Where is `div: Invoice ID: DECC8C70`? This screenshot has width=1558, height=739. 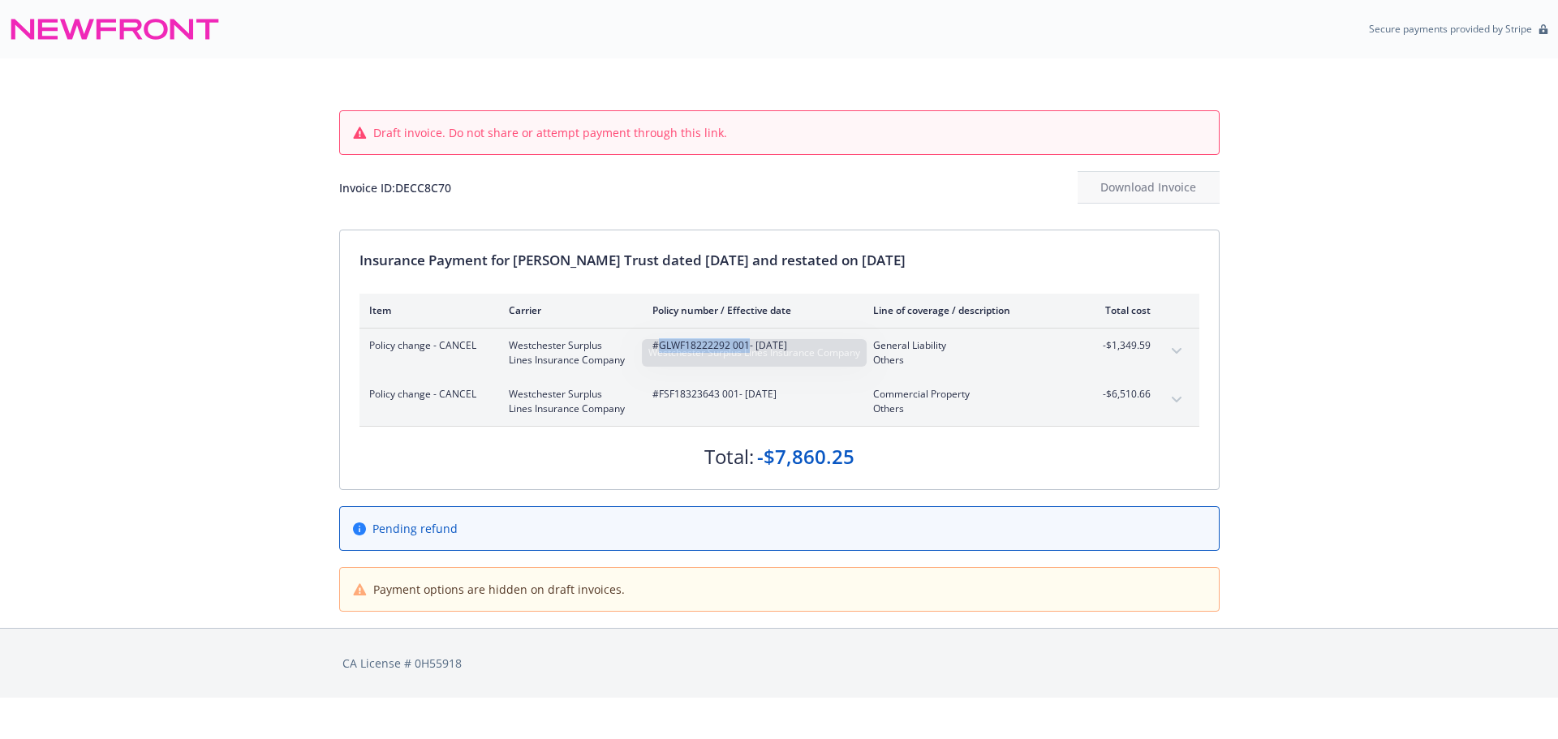 div: Invoice ID: DECC8C70 is located at coordinates (395, 187).